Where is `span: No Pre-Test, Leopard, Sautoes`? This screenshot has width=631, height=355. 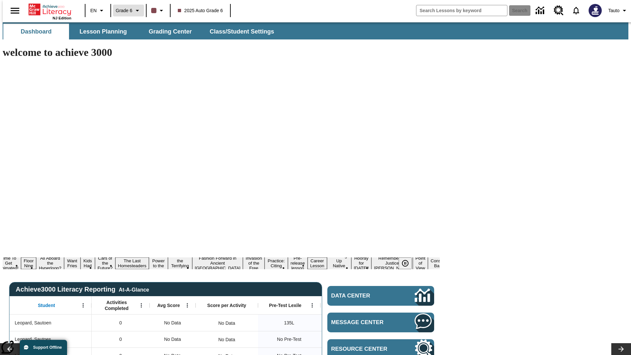
span: No Pre-Test, Leopard, Sautoes is located at coordinates (289, 339).